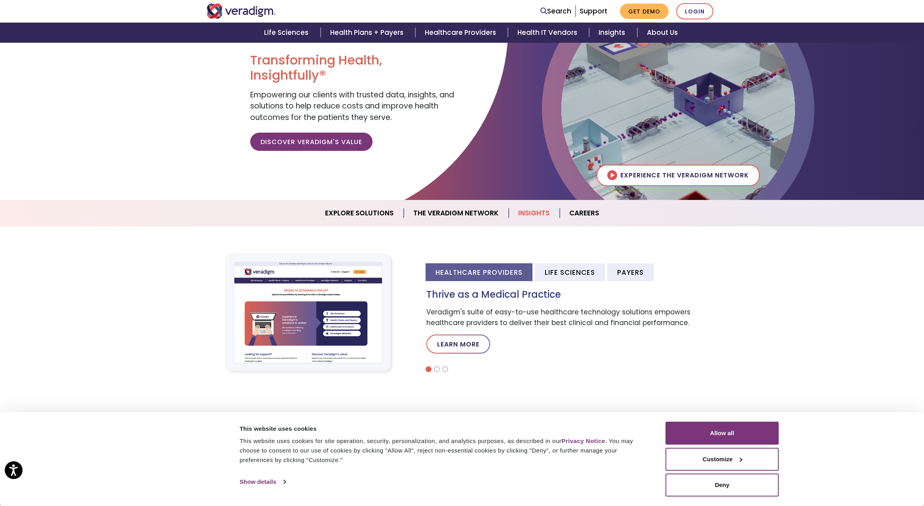 This screenshot has height=506, width=924. Describe the element at coordinates (572, 317) in the screenshot. I see `p: Veradigm's suite of easy-to-use healthcare technology solutions empowers healthcare providers to ...` at that location.